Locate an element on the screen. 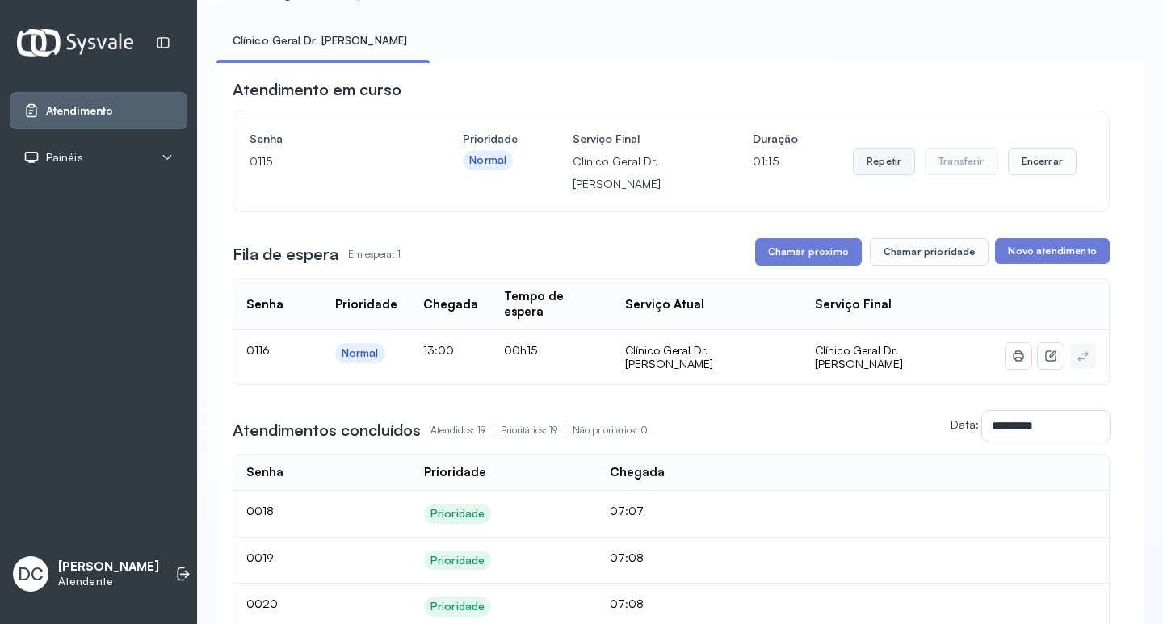 Image resolution: width=1163 pixels, height=624 pixels. button: Novo atendimento is located at coordinates (1052, 251).